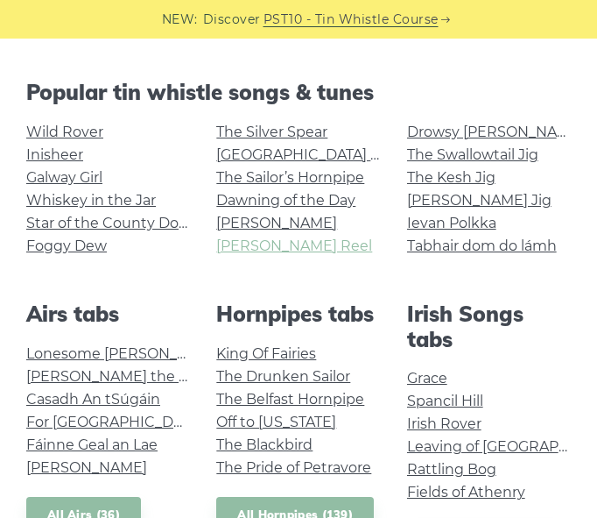 The width and height of the screenshot is (597, 518). Describe the element at coordinates (93, 399) in the screenshot. I see `a: Casadh An tSúgáin` at that location.